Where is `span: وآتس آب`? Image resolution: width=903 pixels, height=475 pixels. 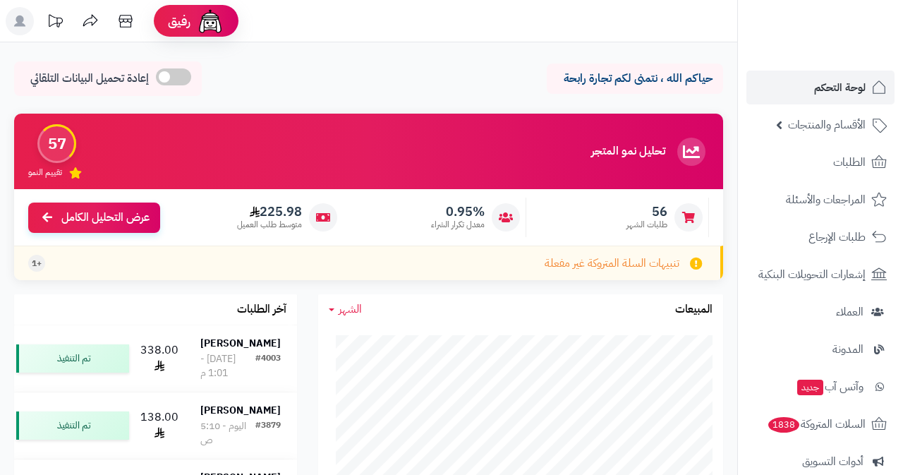 span: وآتس آب is located at coordinates (830, 387).